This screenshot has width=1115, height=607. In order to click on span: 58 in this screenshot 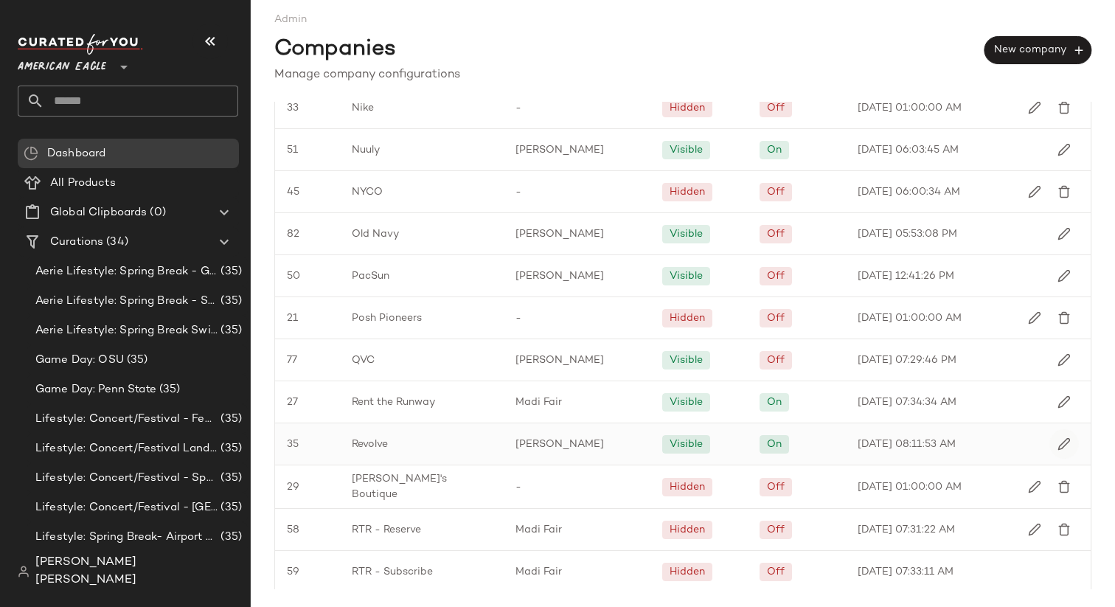, I will do `click(293, 530)`.